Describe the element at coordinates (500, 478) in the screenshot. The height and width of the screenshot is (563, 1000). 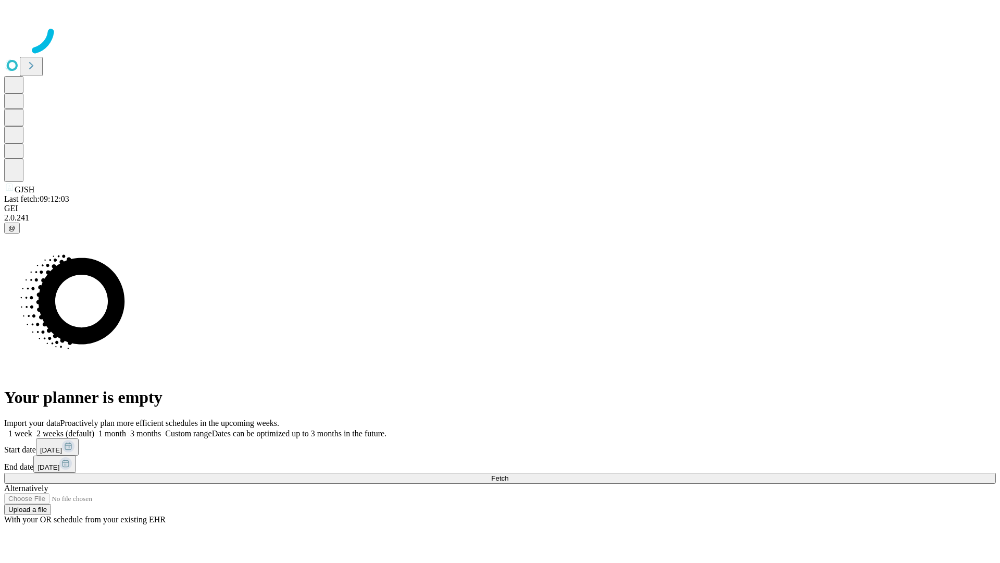
I see `button: Fetch` at that location.